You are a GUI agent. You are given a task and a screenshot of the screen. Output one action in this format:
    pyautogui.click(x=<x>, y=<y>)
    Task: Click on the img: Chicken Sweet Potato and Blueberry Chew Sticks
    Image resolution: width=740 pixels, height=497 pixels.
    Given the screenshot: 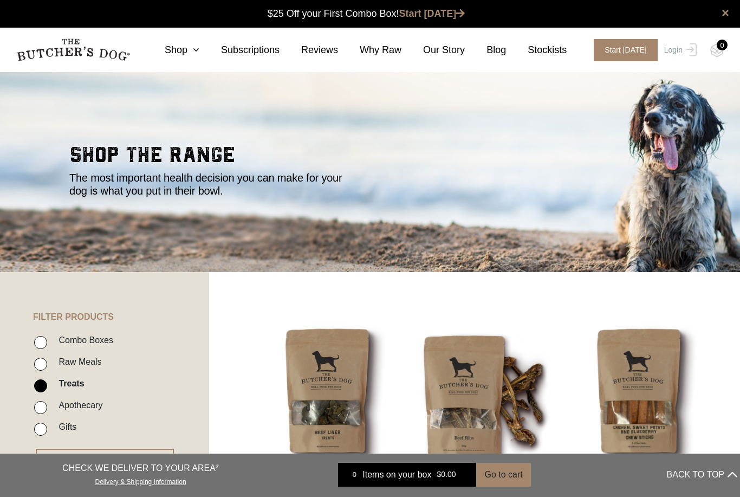 What is the action you would take?
    pyautogui.click(x=640, y=396)
    